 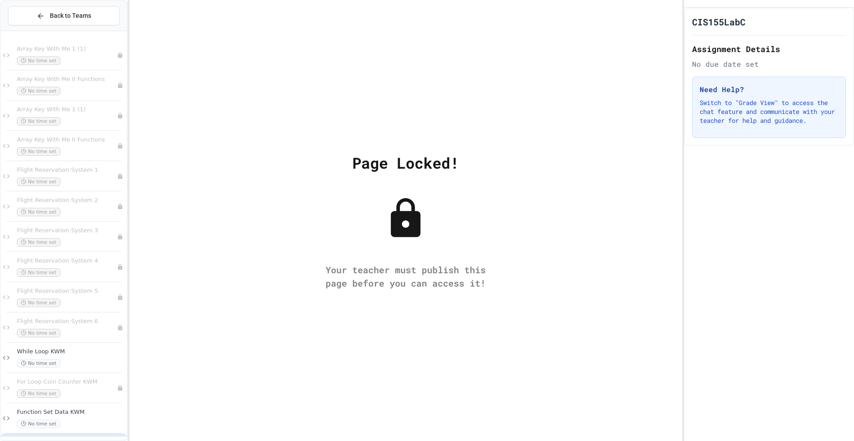 What do you see at coordinates (71, 351) in the screenshot?
I see `span: While Loop KWM` at bounding box center [71, 351].